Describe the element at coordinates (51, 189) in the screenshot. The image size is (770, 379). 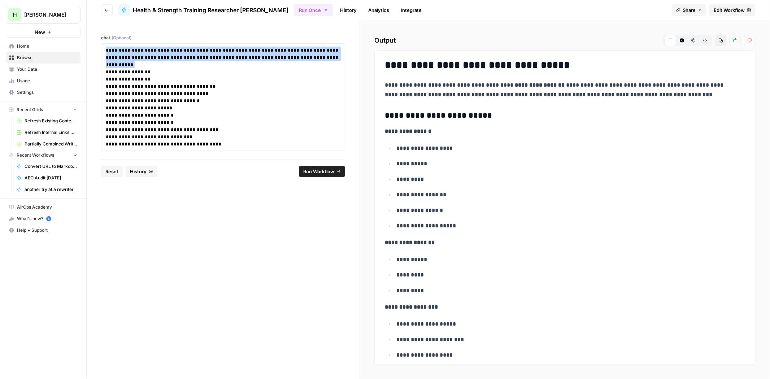
I see `span: another try at a rewriter` at that location.